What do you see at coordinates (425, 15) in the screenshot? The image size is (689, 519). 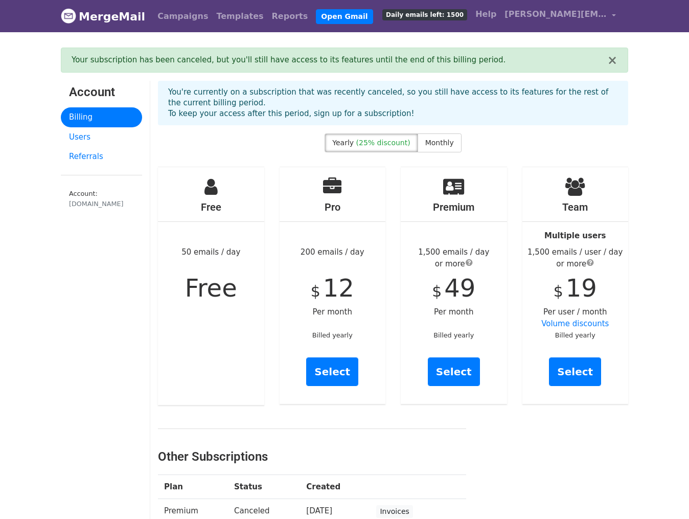 I see `span: Daily emails left: 1500` at bounding box center [425, 15].